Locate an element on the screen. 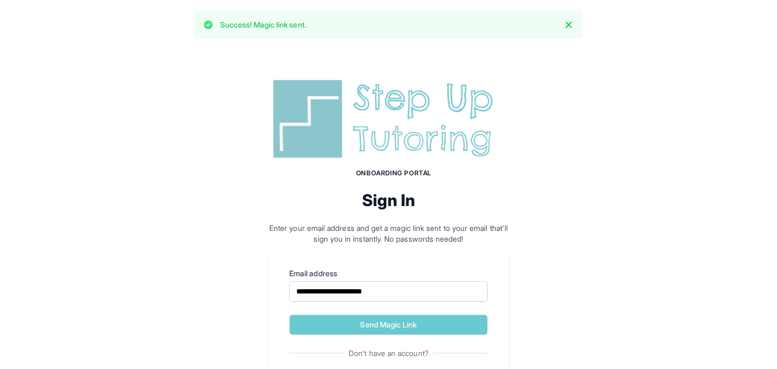  button: Send Magic Link is located at coordinates (388, 325).